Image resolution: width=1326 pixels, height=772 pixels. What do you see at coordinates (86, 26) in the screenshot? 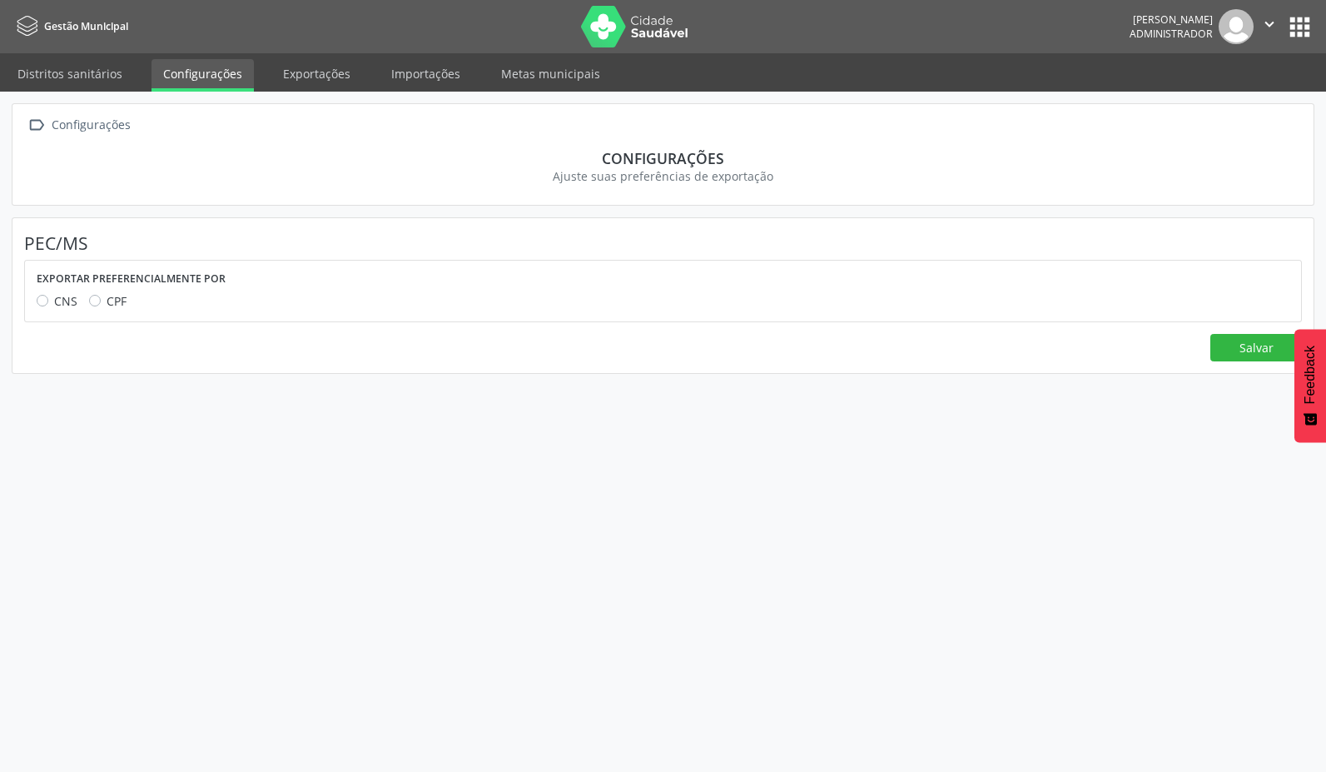
I see `span: Gestão Municipal` at bounding box center [86, 26].